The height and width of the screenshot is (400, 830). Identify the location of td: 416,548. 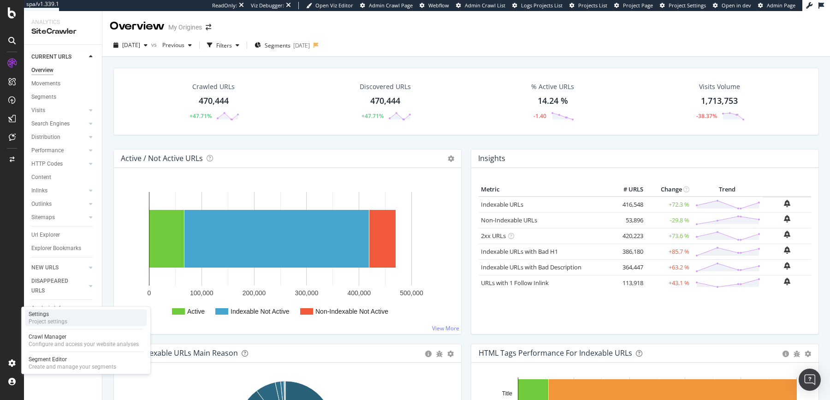
(627, 204).